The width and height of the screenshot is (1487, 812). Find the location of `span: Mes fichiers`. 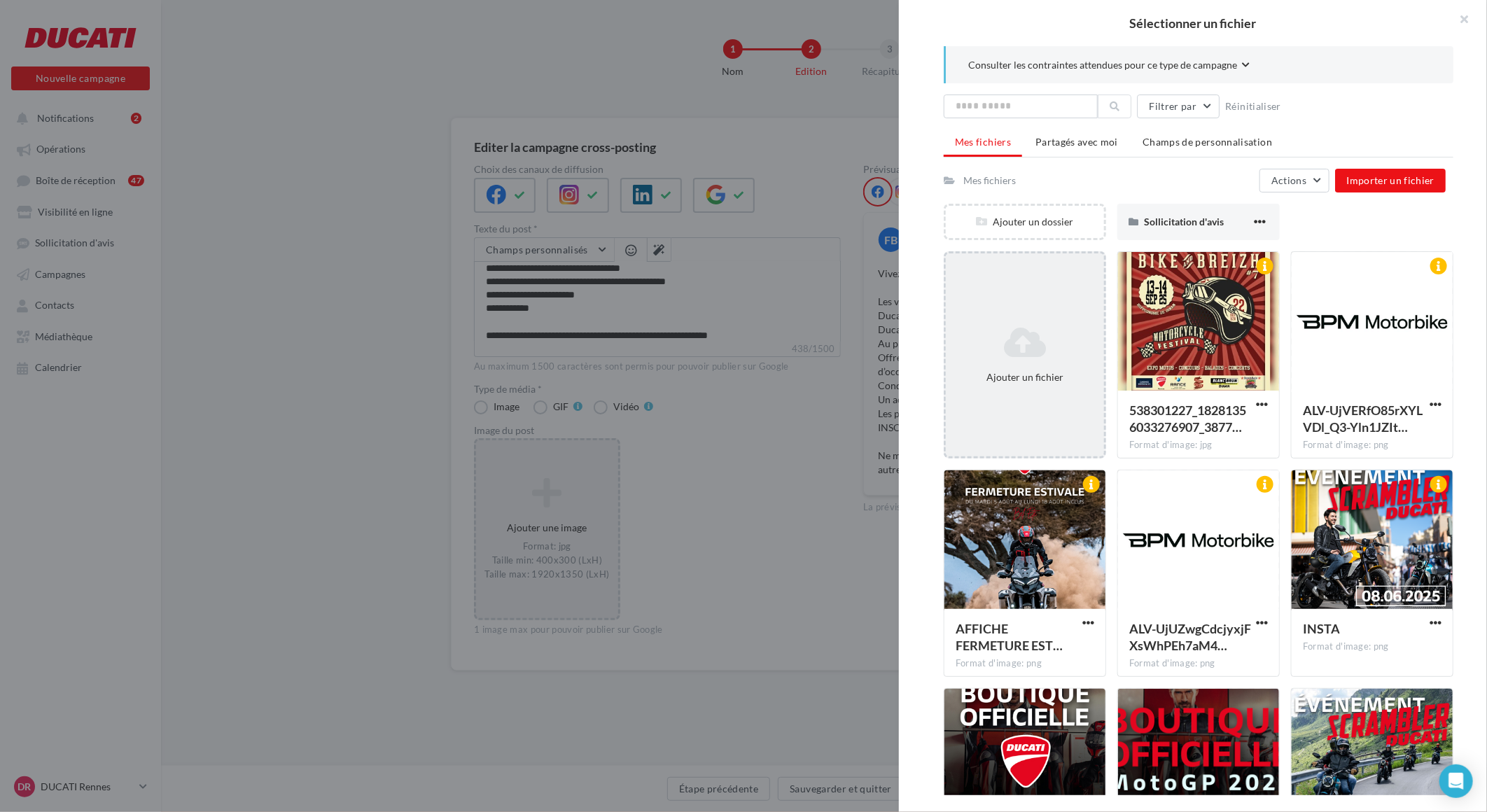

span: Mes fichiers is located at coordinates (983, 142).